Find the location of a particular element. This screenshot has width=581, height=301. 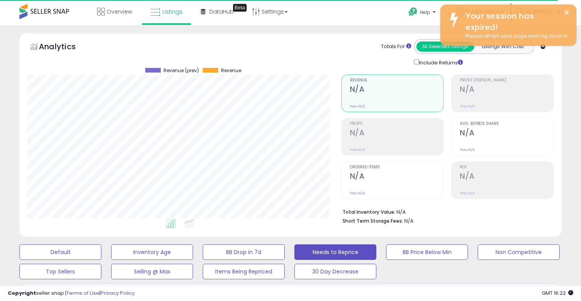

a: Privacy Policy is located at coordinates (118, 293).